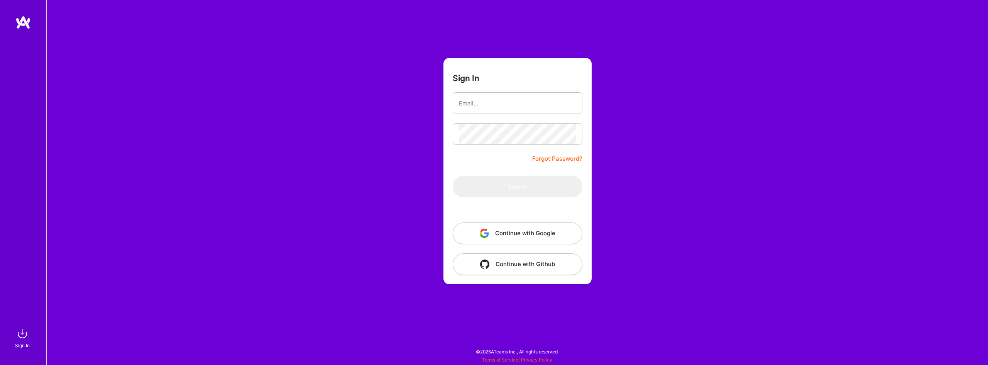 Image resolution: width=988 pixels, height=365 pixels. I want to click on input: Email..., so click(517, 103).